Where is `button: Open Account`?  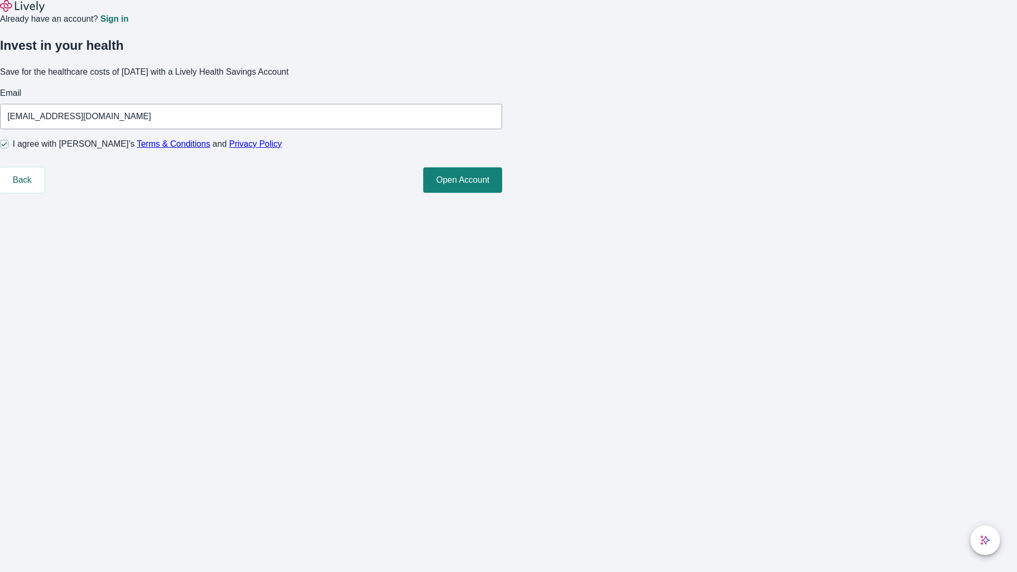
button: Open Account is located at coordinates (462, 180).